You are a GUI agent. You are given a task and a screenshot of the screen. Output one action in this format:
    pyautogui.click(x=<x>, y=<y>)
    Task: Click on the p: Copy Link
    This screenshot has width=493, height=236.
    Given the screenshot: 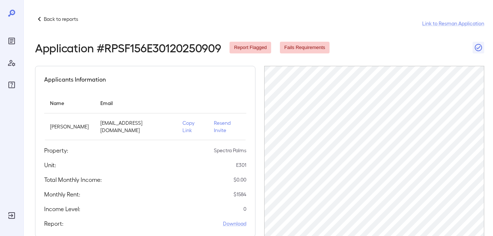 What is the action you would take?
    pyautogui.click(x=192, y=126)
    